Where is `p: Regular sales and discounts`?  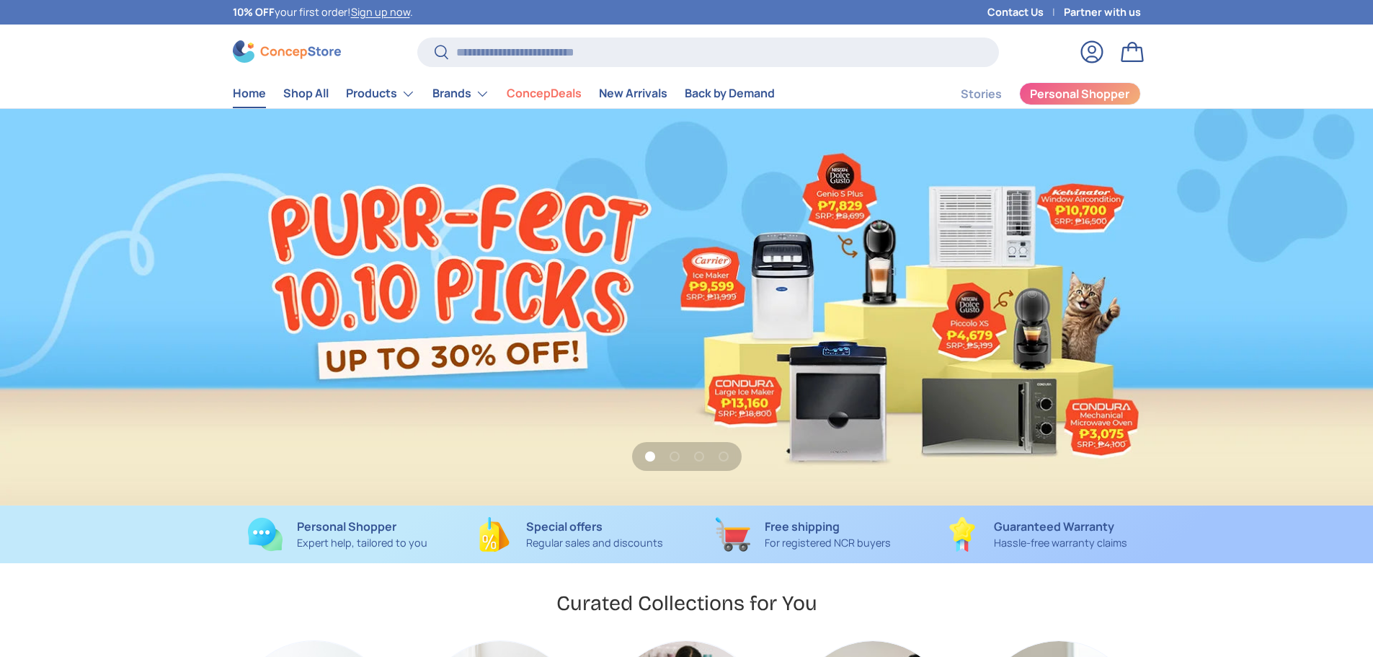 p: Regular sales and discounts is located at coordinates (595, 543).